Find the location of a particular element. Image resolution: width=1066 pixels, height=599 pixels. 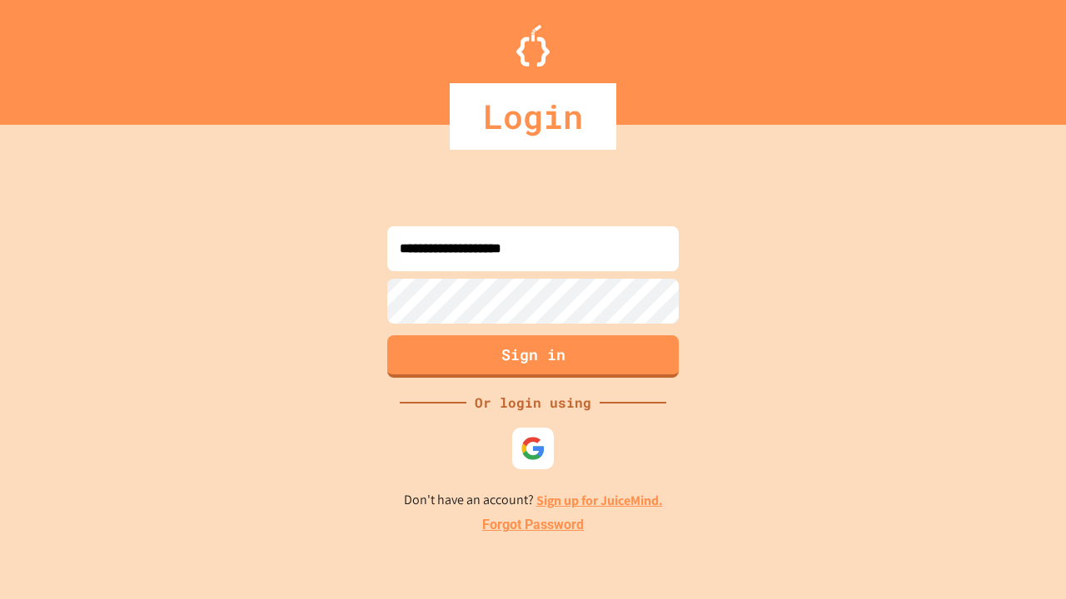

img: Logo.svg is located at coordinates (533, 46).